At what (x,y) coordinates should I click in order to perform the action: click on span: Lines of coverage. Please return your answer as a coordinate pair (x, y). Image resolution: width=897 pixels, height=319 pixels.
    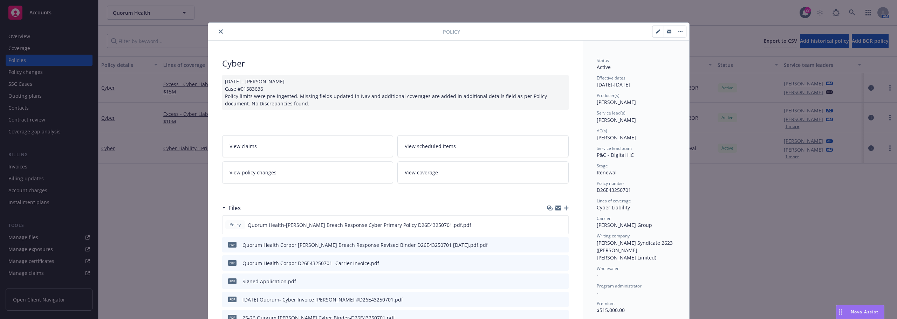
    Looking at the image, I should click on (614, 201).